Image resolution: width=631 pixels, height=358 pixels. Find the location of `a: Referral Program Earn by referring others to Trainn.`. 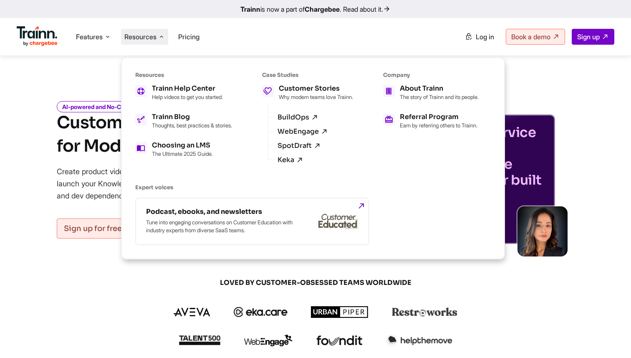

a: Referral Program Earn by referring others to Trainn. is located at coordinates (431, 121).